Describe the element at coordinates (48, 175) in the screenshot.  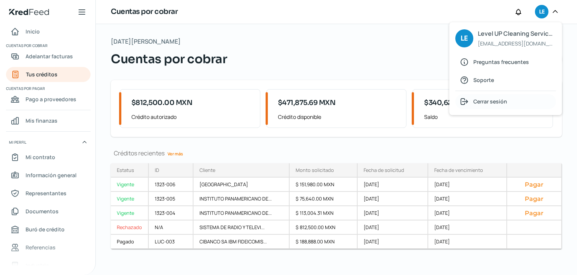
I see `a: Información general` at that location.